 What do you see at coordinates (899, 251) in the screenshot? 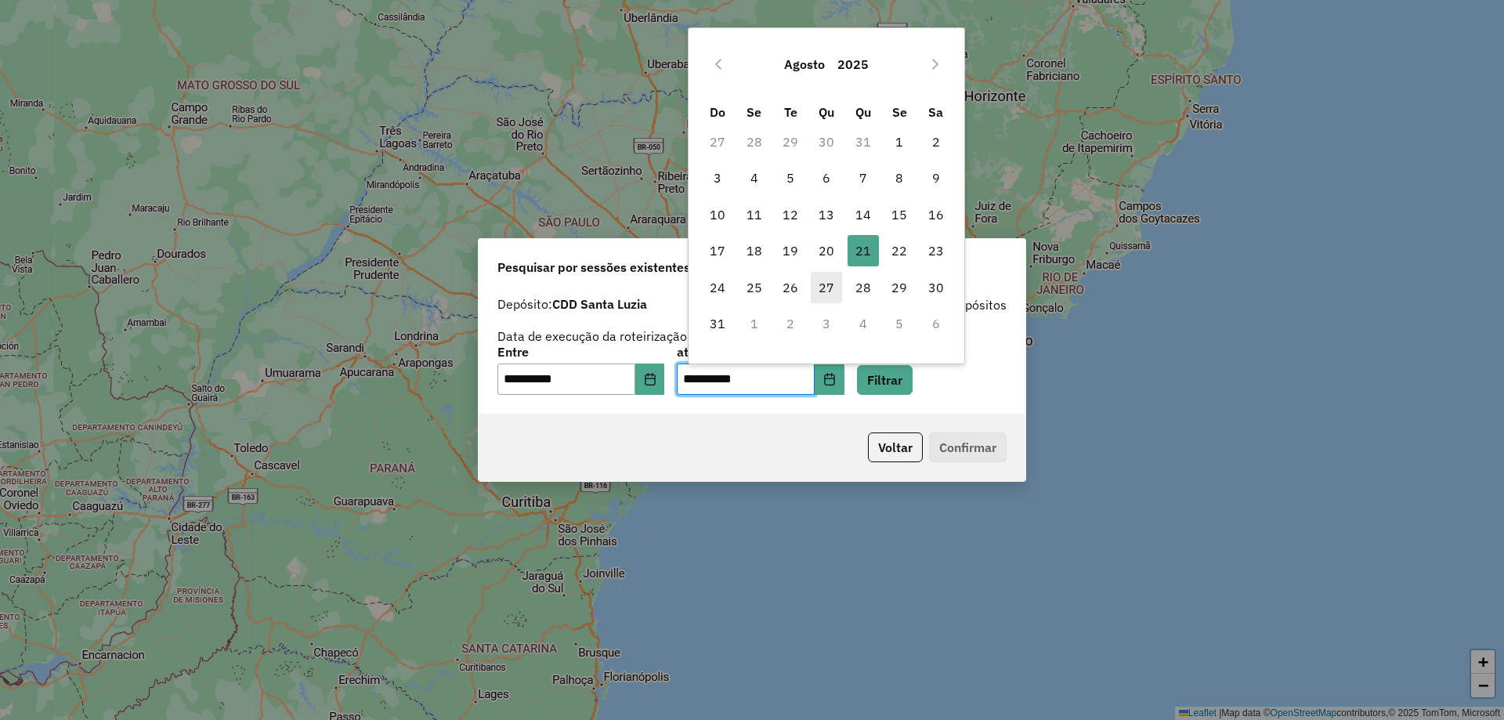
I see `td: 22` at bounding box center [899, 251].